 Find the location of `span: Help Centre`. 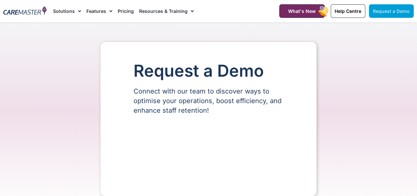

span: Help Centre is located at coordinates (348, 11).